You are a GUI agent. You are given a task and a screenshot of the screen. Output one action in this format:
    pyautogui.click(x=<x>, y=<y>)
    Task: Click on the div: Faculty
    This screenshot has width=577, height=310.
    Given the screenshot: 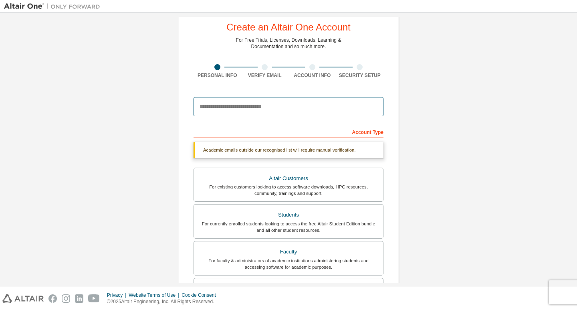 What is the action you would take?
    pyautogui.click(x=288, y=252)
    